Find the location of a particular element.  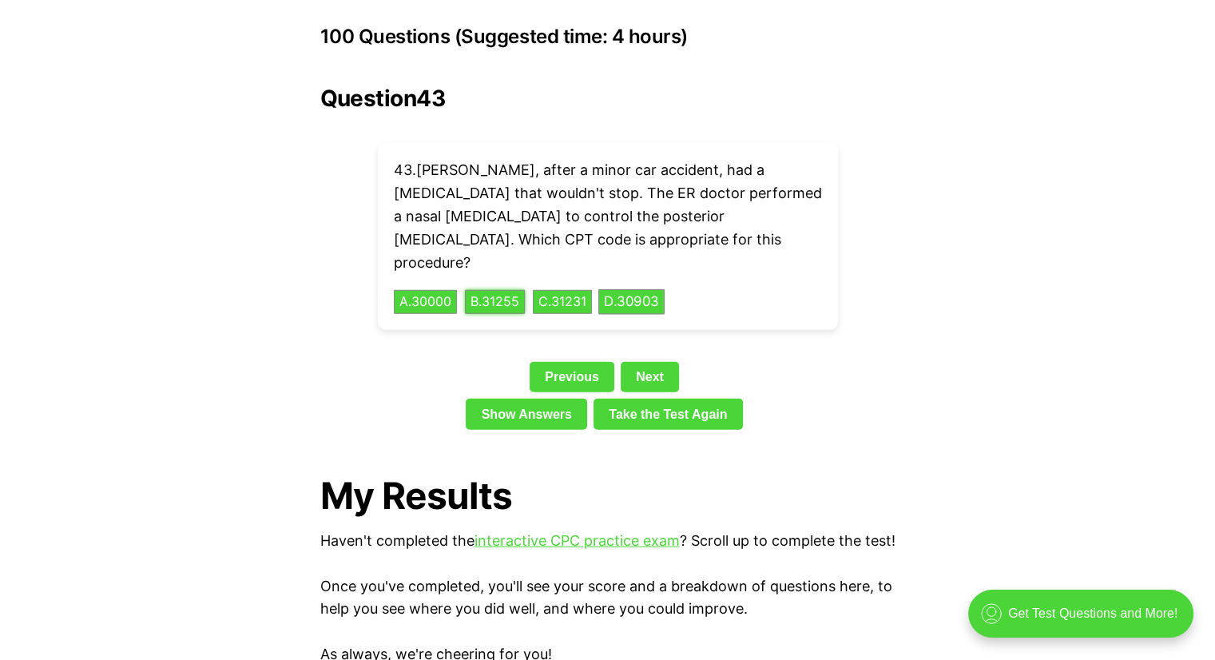

a: Previous is located at coordinates (572, 377).